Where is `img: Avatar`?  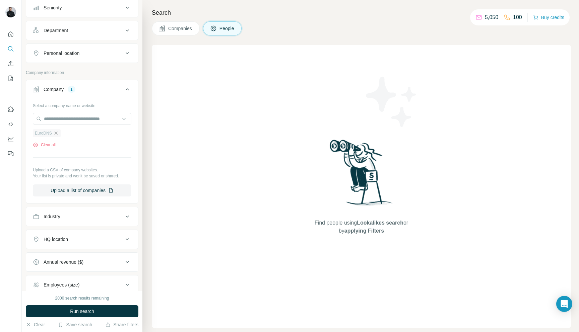 img: Avatar is located at coordinates (11, 12).